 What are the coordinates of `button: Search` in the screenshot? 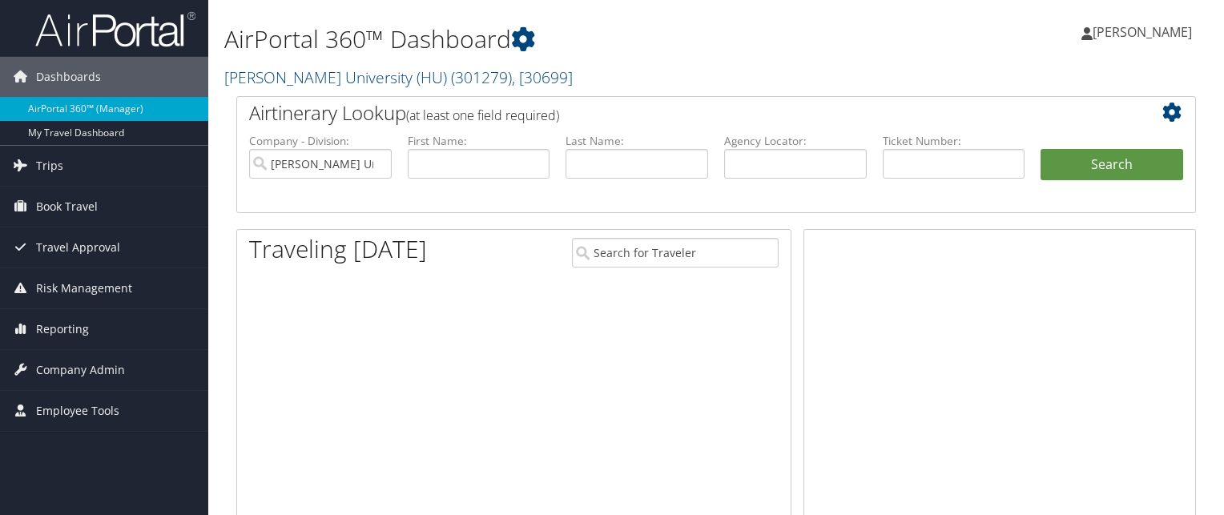 It's located at (1112, 165).